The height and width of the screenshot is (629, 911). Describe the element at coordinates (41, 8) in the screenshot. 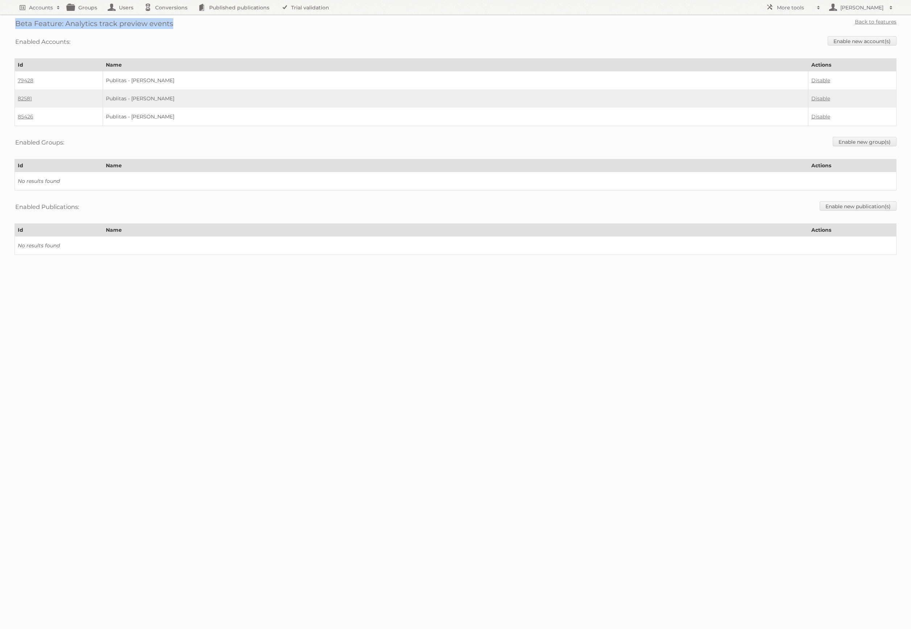

I see `h2: Accounts` at that location.